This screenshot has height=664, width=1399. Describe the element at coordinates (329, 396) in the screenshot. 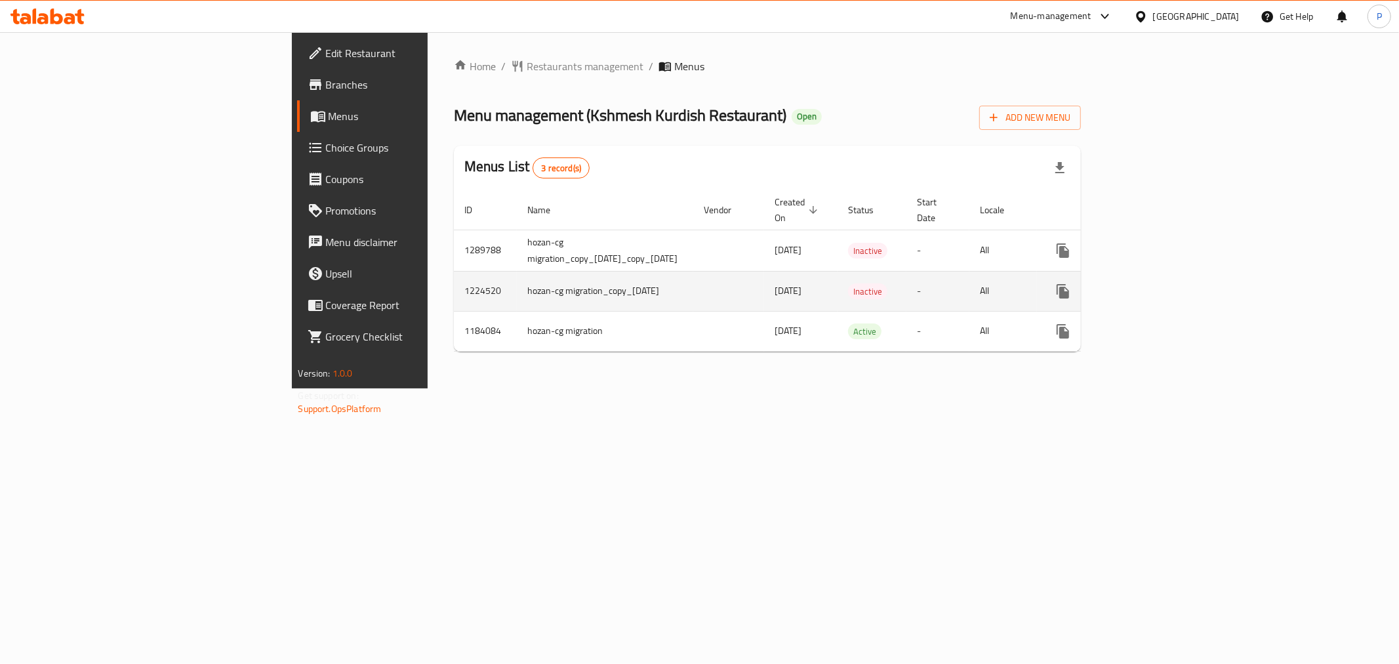

I see `span: Get support on:` at that location.